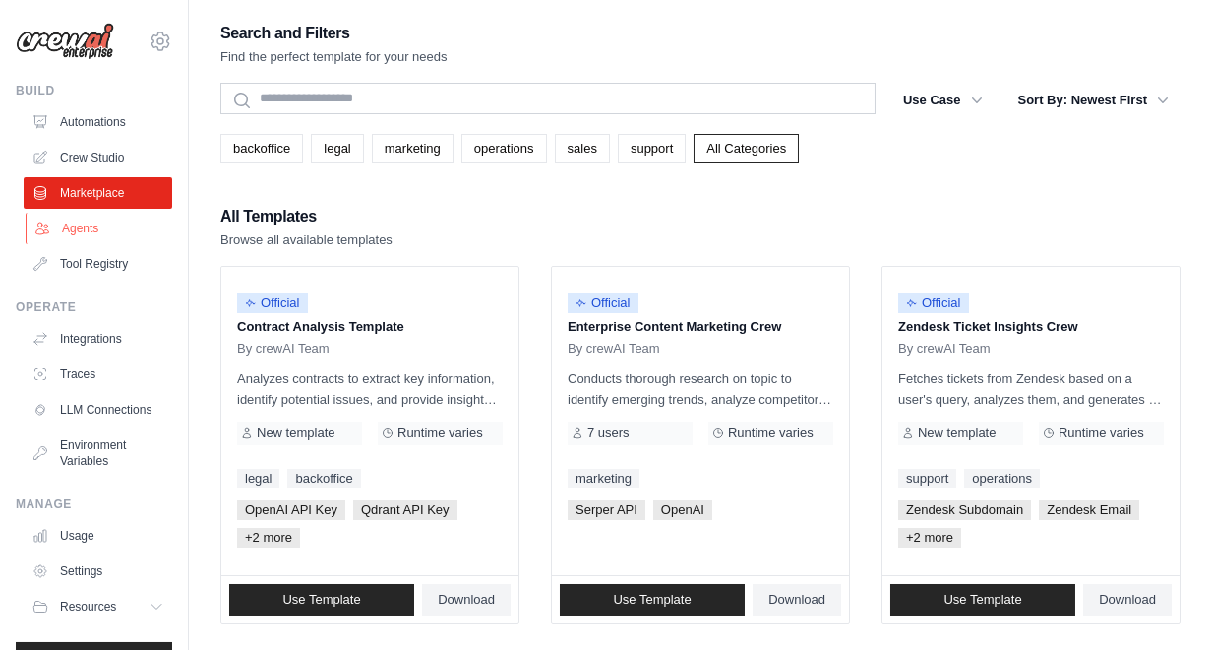  What do you see at coordinates (964, 510) in the screenshot?
I see `span: Zendesk Subdomain` at bounding box center [964, 510].